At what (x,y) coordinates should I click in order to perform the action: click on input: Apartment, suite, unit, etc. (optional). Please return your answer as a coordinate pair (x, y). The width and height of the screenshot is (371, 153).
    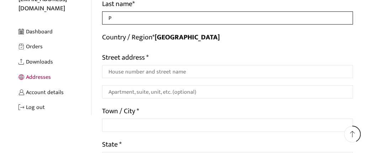
    Looking at the image, I should click on (227, 92).